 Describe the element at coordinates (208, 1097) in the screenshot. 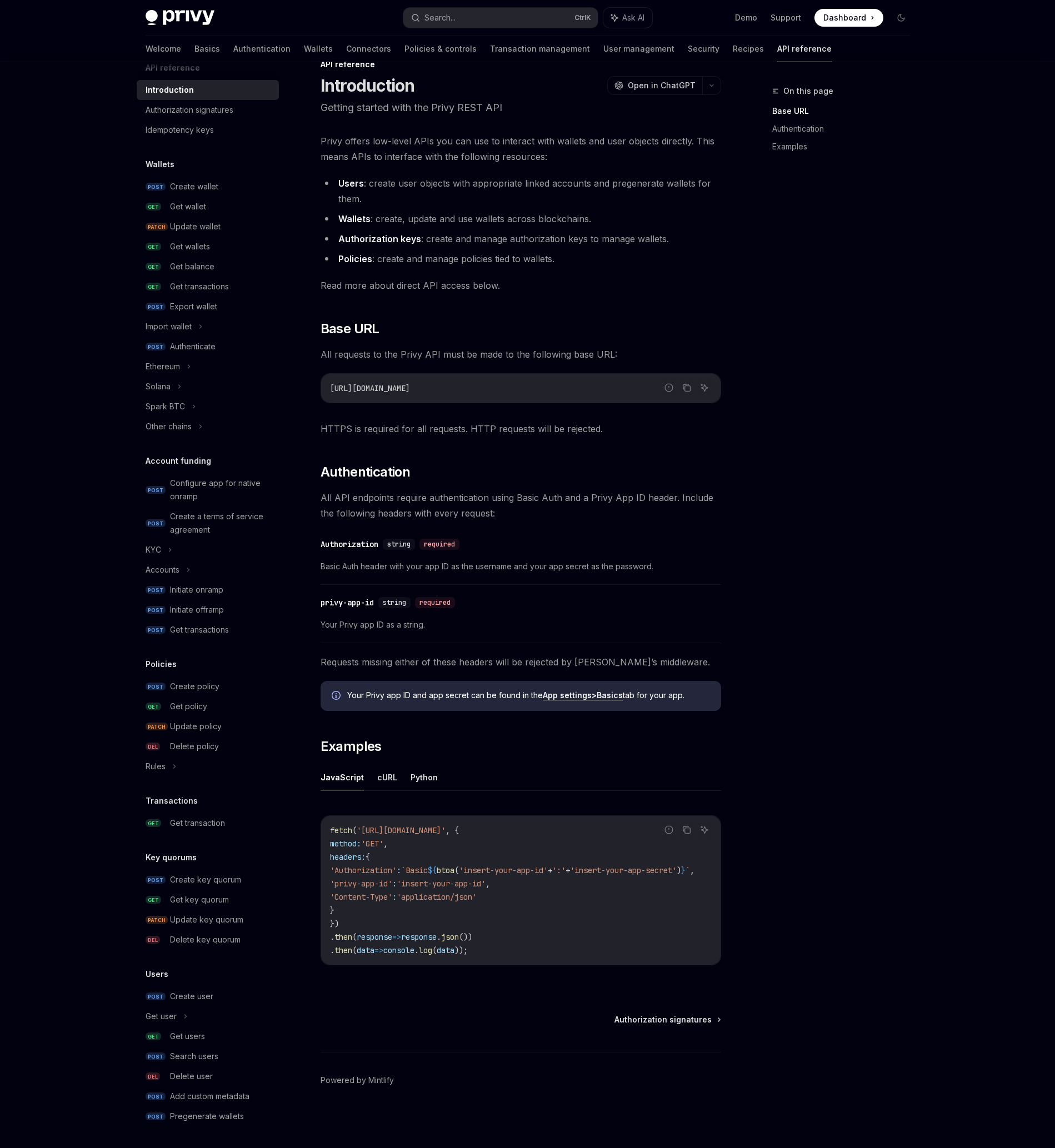

I see `a: POSTAdd custom metadata` at that location.